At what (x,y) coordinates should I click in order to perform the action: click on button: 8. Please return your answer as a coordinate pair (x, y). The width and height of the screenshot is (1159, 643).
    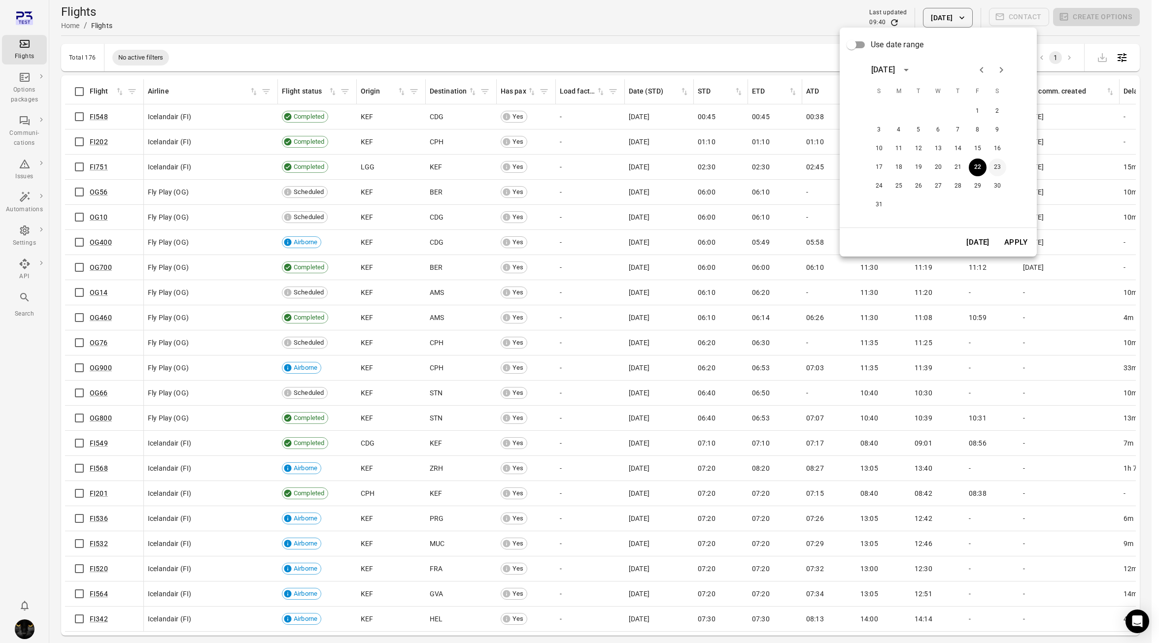
    Looking at the image, I should click on (977, 130).